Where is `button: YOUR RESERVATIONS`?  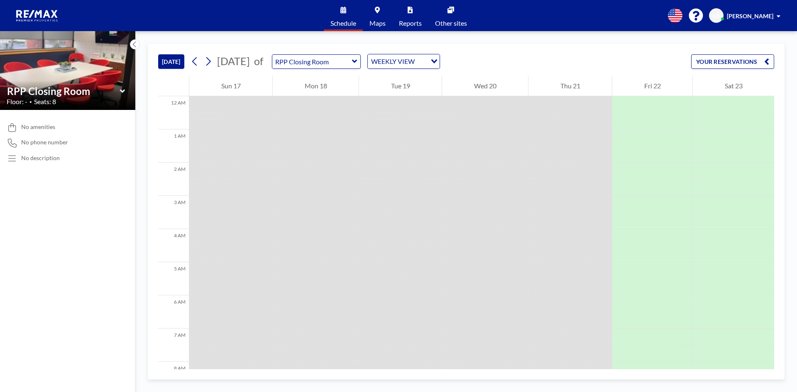 button: YOUR RESERVATIONS is located at coordinates (732, 61).